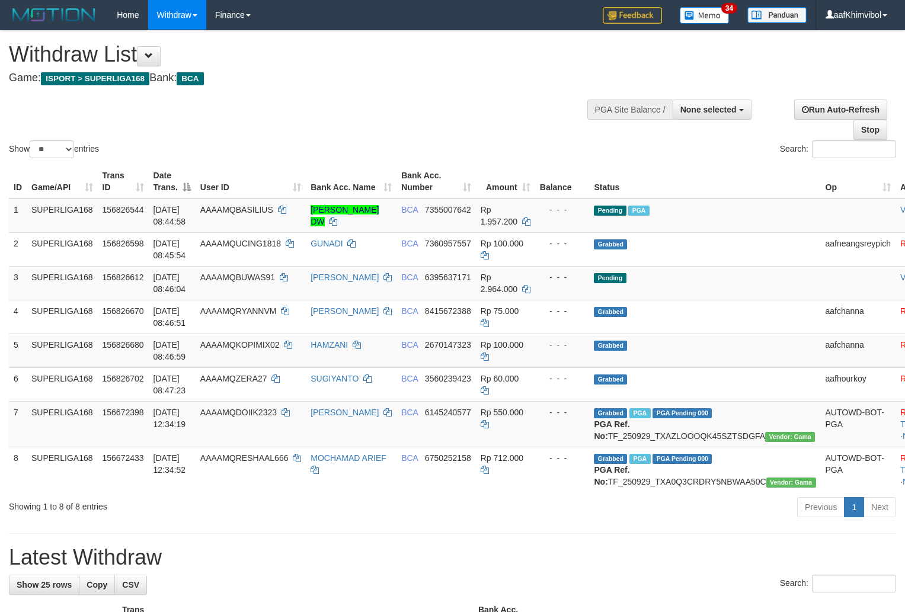 This screenshot has height=612, width=905. What do you see at coordinates (18, 249) in the screenshot?
I see `td: 2` at bounding box center [18, 249].